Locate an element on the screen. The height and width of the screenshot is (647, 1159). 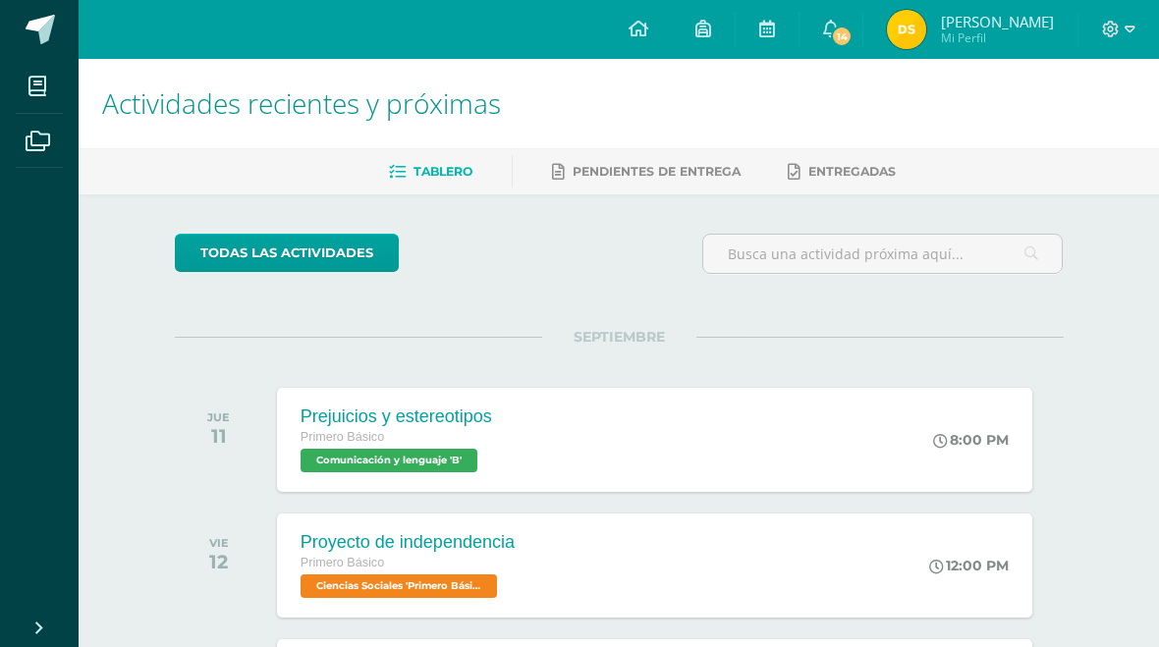
div: Proyecto de independencia is located at coordinates (408, 542).